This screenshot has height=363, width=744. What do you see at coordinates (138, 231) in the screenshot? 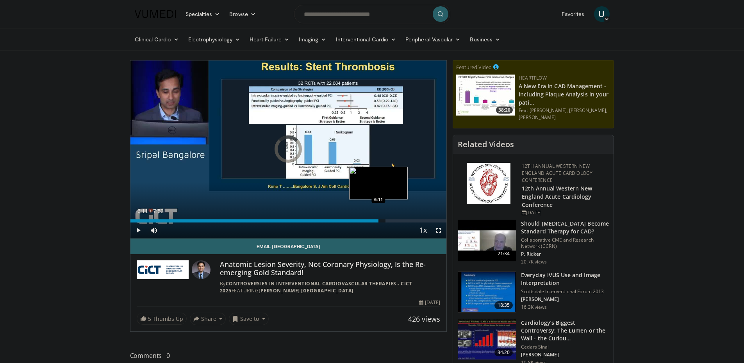
I see `button: Play` at bounding box center [138, 231].